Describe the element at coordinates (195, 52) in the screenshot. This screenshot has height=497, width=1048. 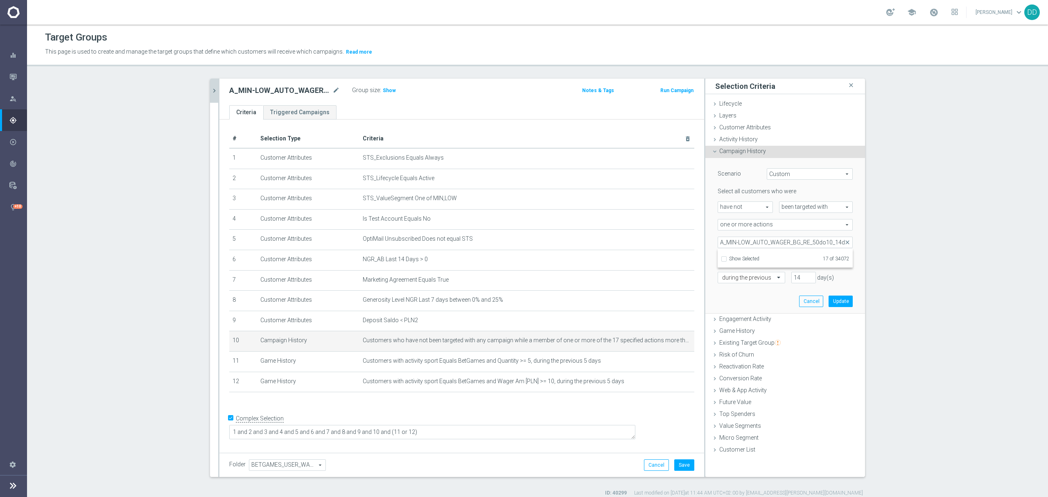
I see `span: This page is used to create and manage the target groups that define which customers will receive...` at that location.